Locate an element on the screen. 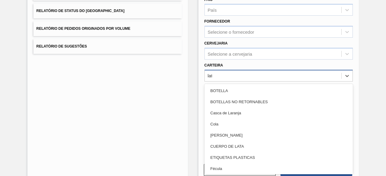 This screenshot has width=386, height=176. label: Fornecedor is located at coordinates (217, 21).